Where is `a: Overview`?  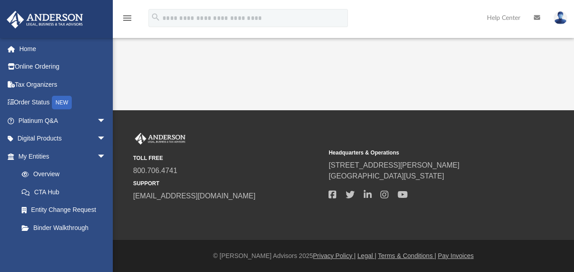
a: Overview is located at coordinates (66, 174).